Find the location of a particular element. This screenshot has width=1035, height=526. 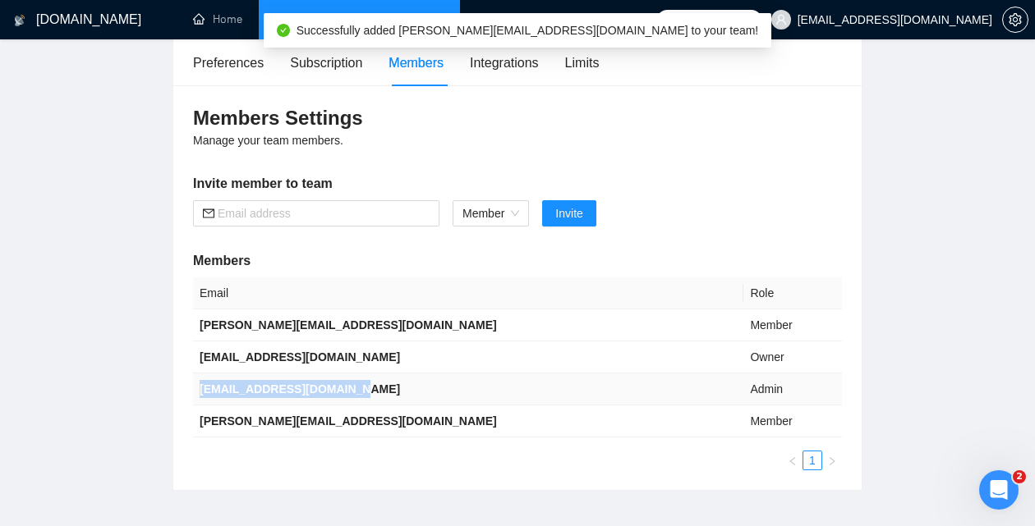

td: Owner is located at coordinates (792, 357).